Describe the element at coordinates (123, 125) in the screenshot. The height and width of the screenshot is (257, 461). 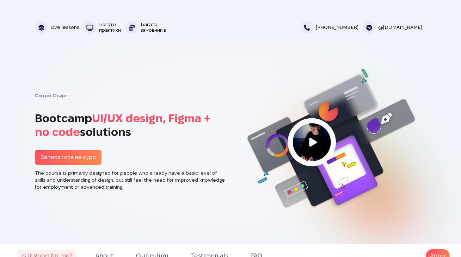
I see `mark: UI/UX design, Figma + no code` at that location.